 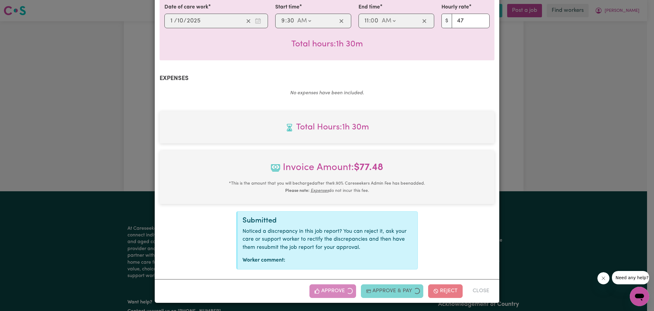 I want to click on label: Hourly rate, so click(x=455, y=7).